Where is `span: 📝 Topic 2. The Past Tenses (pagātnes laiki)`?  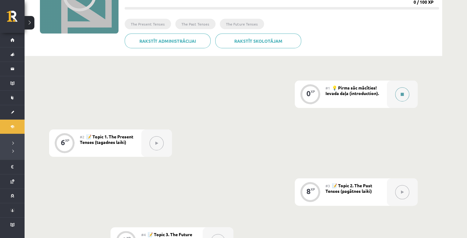 span: 📝 Topic 2. The Past Tenses (pagātnes laiki) is located at coordinates (349, 188).